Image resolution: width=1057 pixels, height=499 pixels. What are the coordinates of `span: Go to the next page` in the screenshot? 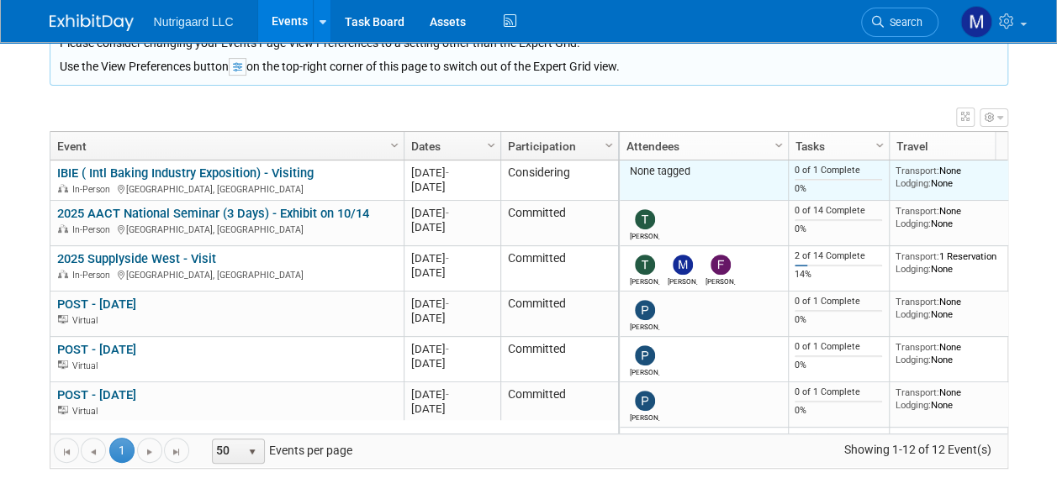 It's located at (150, 452).